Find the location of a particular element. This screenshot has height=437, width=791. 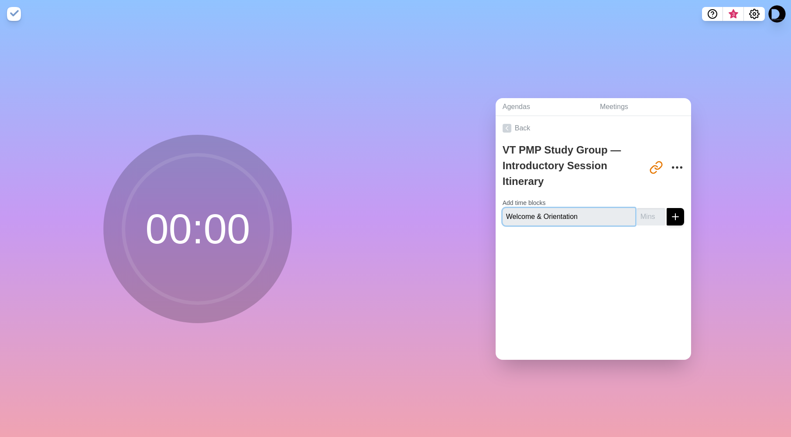

a: Meetings is located at coordinates (642, 107).